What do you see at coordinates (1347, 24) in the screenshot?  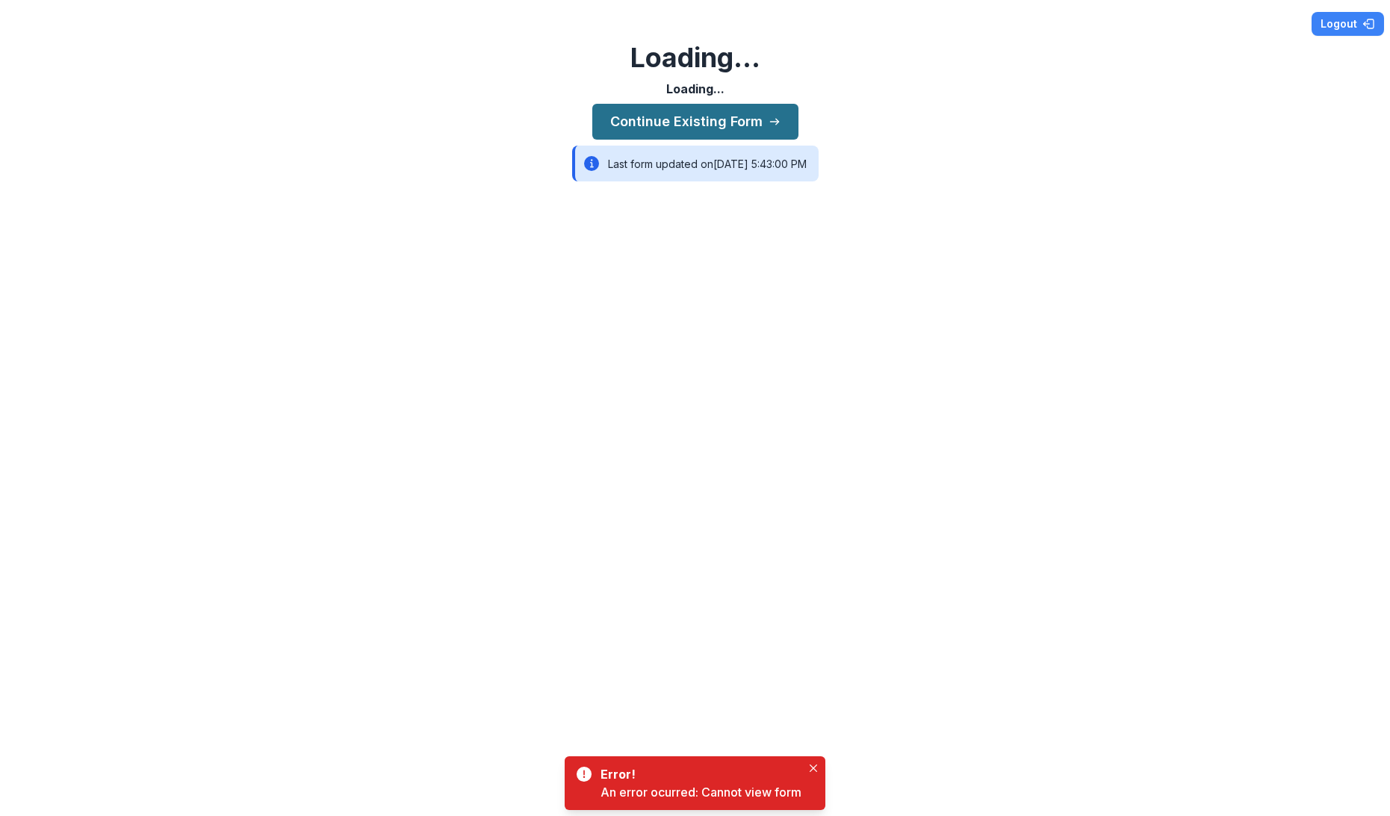 I see `button: Logout` at bounding box center [1347, 24].